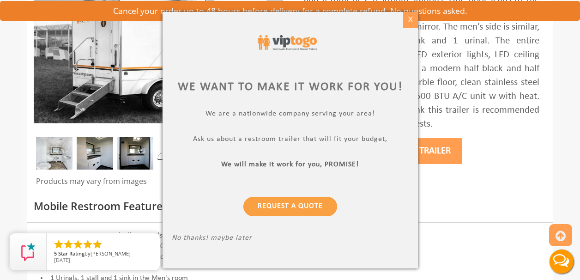  Describe the element at coordinates (290, 139) in the screenshot. I see `p: Ask us about a restroom trailer that will fit your budget,` at that location.